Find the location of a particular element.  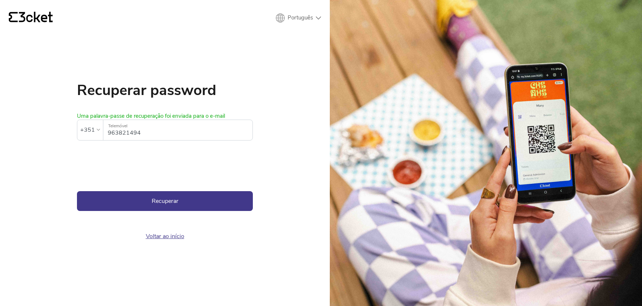

input: Telemóvel is located at coordinates (180, 130).